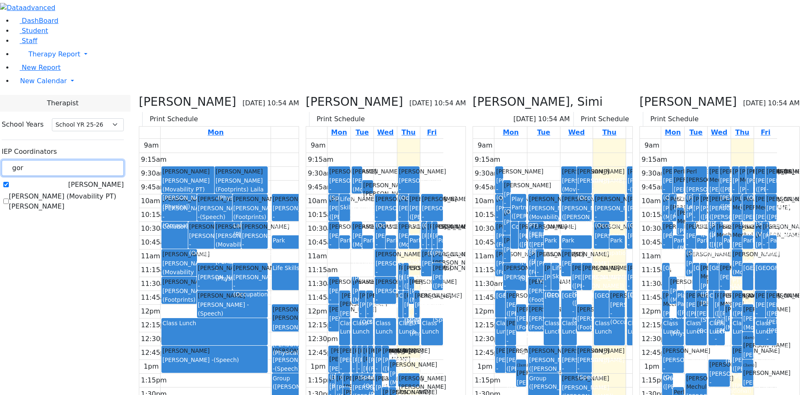  Describe the element at coordinates (41, 67) in the screenshot. I see `span: New Report` at that location.